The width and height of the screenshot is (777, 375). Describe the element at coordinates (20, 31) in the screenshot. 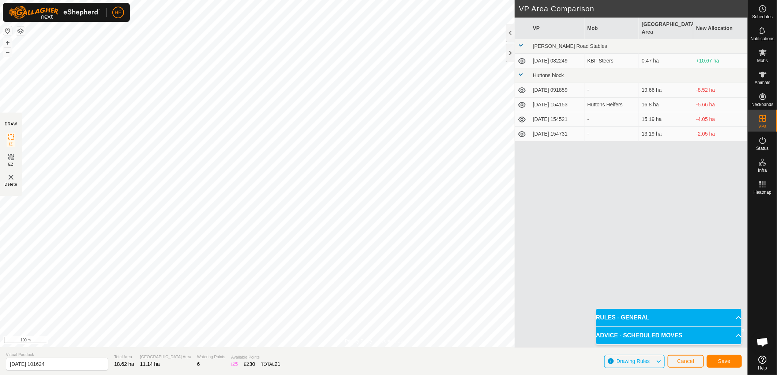

I see `button: Map Layers` at that location.